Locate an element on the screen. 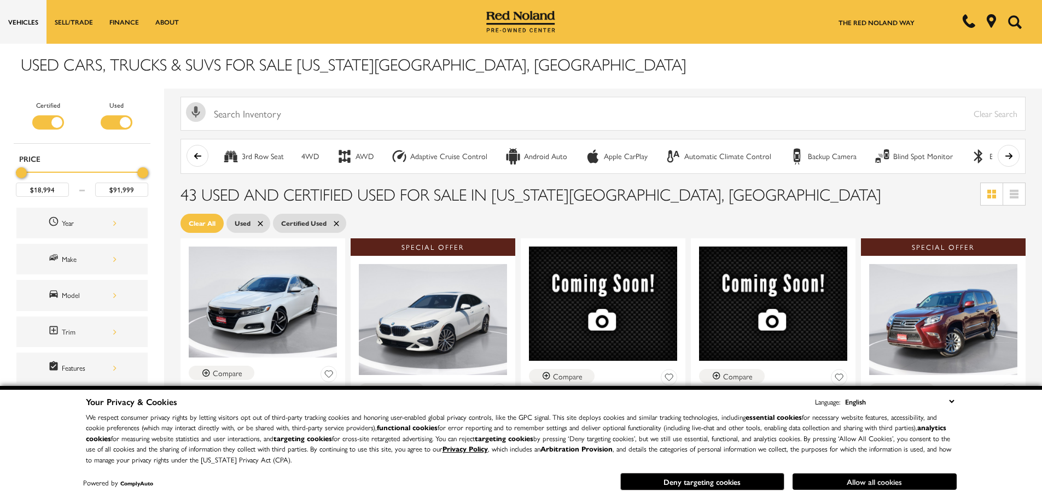 This screenshot has height=498, width=1042. div: 4WD is located at coordinates (310, 156).